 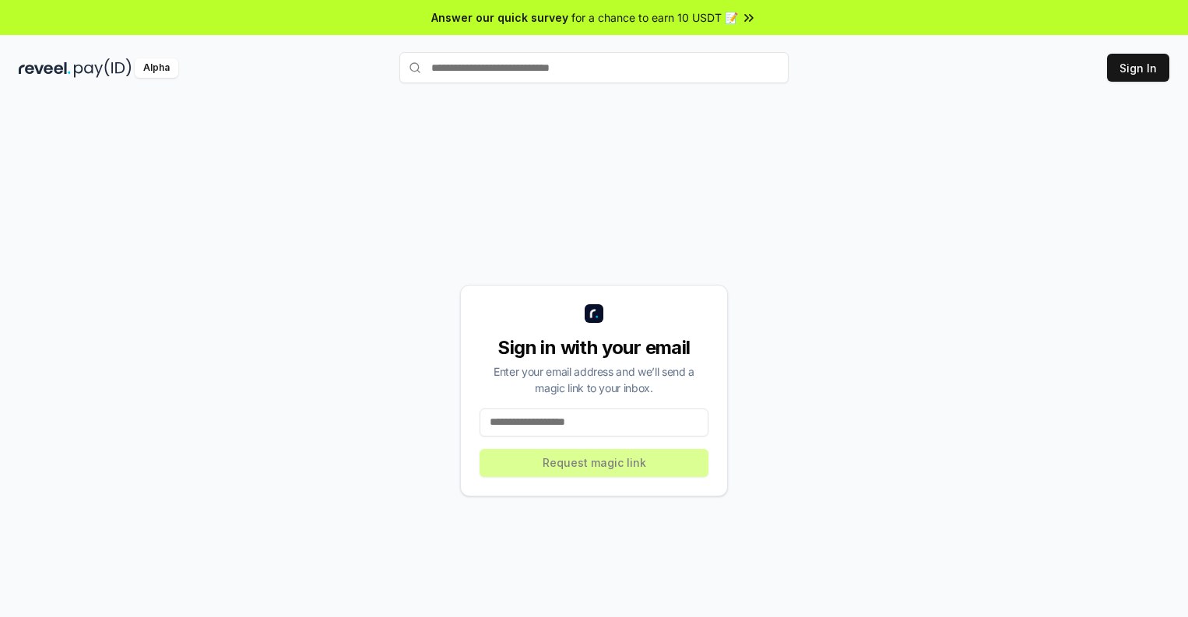 I want to click on div: Alpha, so click(x=157, y=68).